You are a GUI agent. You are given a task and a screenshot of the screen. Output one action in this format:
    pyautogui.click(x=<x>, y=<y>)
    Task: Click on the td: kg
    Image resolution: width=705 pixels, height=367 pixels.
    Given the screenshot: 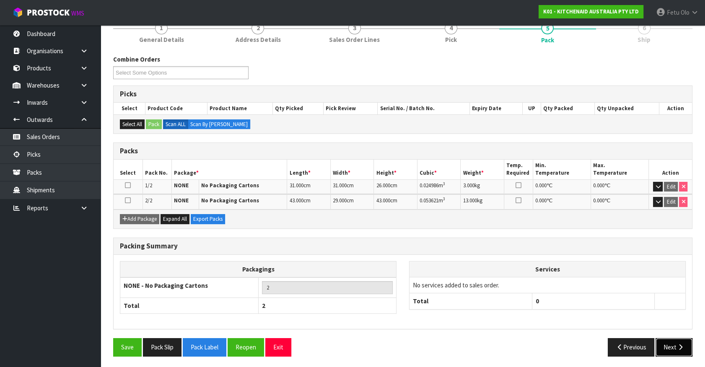 What is the action you would take?
    pyautogui.click(x=482, y=187)
    